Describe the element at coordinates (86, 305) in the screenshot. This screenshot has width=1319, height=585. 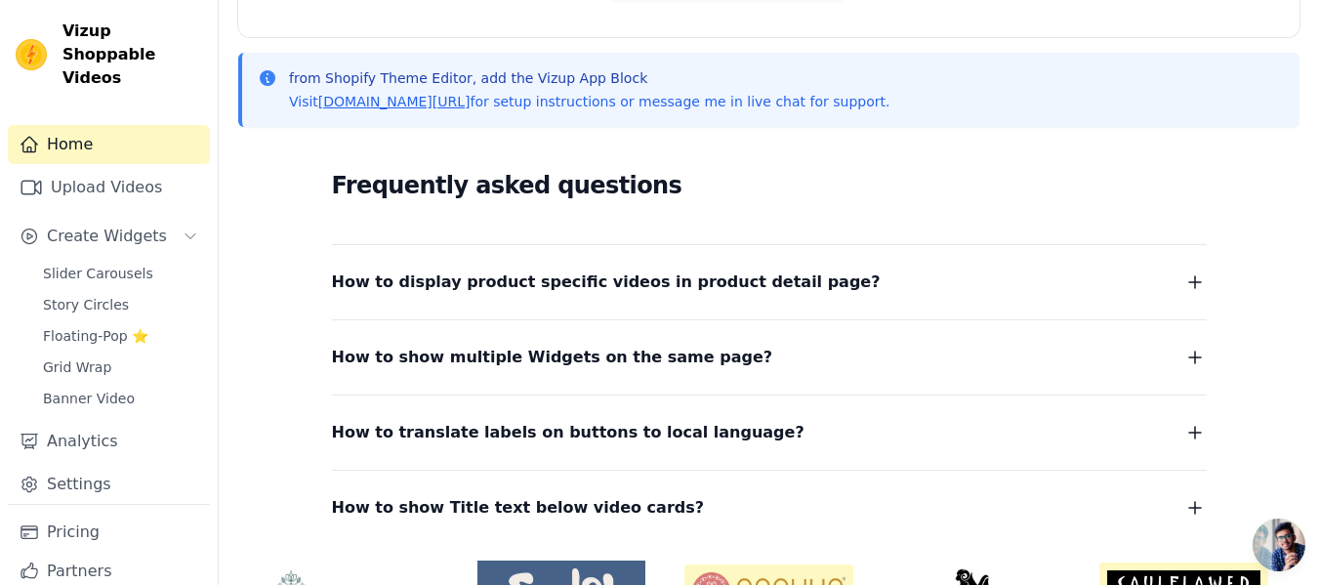
I see `span: Story Circles` at that location.